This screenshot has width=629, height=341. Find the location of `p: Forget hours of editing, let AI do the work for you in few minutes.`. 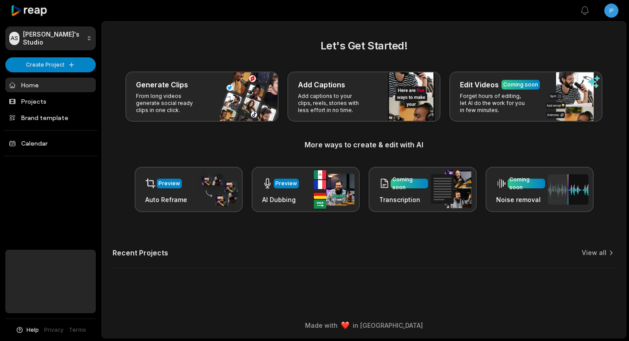

p: Forget hours of editing, let AI do the work for you in few minutes. is located at coordinates (494, 103).